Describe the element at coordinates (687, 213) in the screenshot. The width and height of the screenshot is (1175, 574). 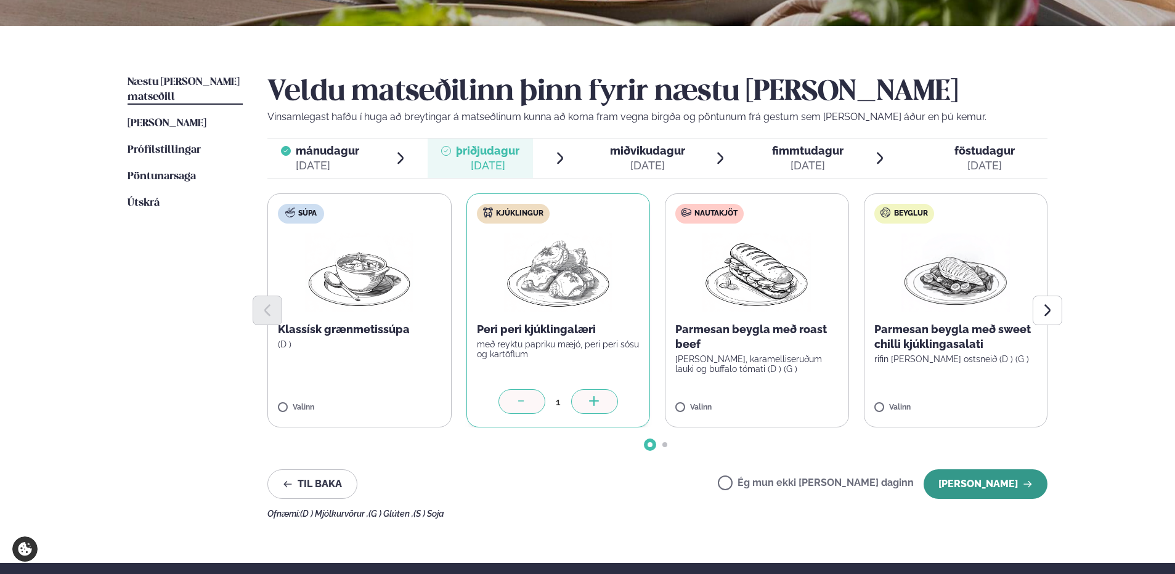
I see `img: beef.svg` at that location.